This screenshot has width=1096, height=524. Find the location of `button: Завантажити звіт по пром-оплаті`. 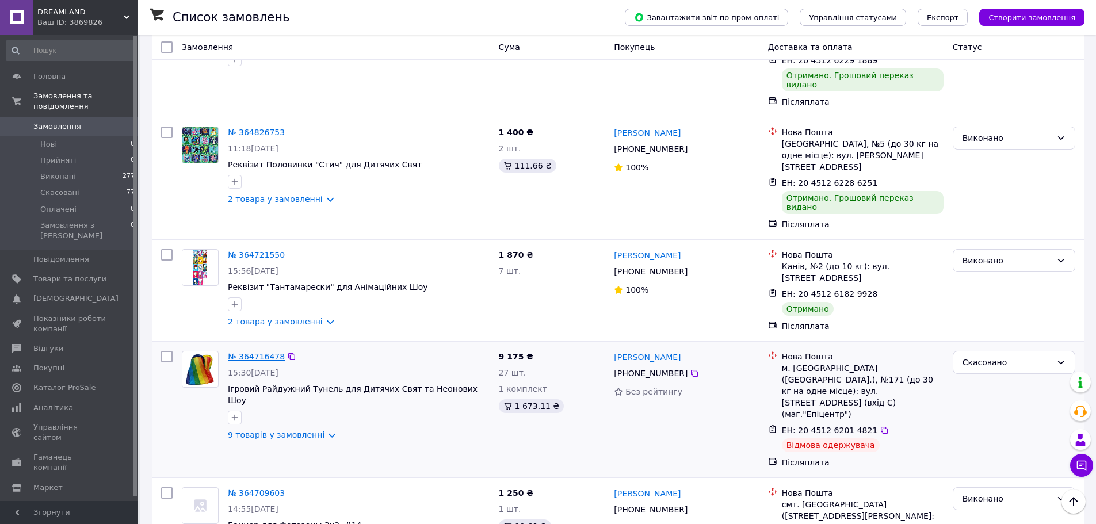

button: Завантажити звіт по пром-оплаті is located at coordinates (707, 17).